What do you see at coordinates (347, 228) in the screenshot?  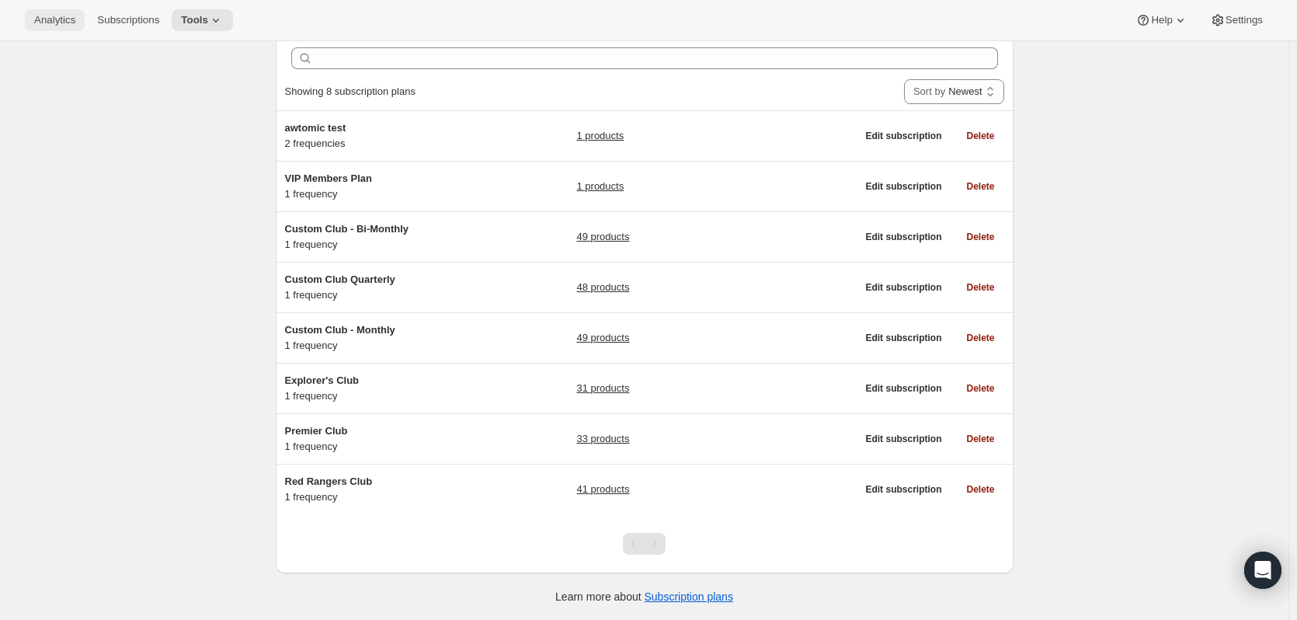 I see `span: Custom Club - Bi-Monthly` at bounding box center [347, 228].